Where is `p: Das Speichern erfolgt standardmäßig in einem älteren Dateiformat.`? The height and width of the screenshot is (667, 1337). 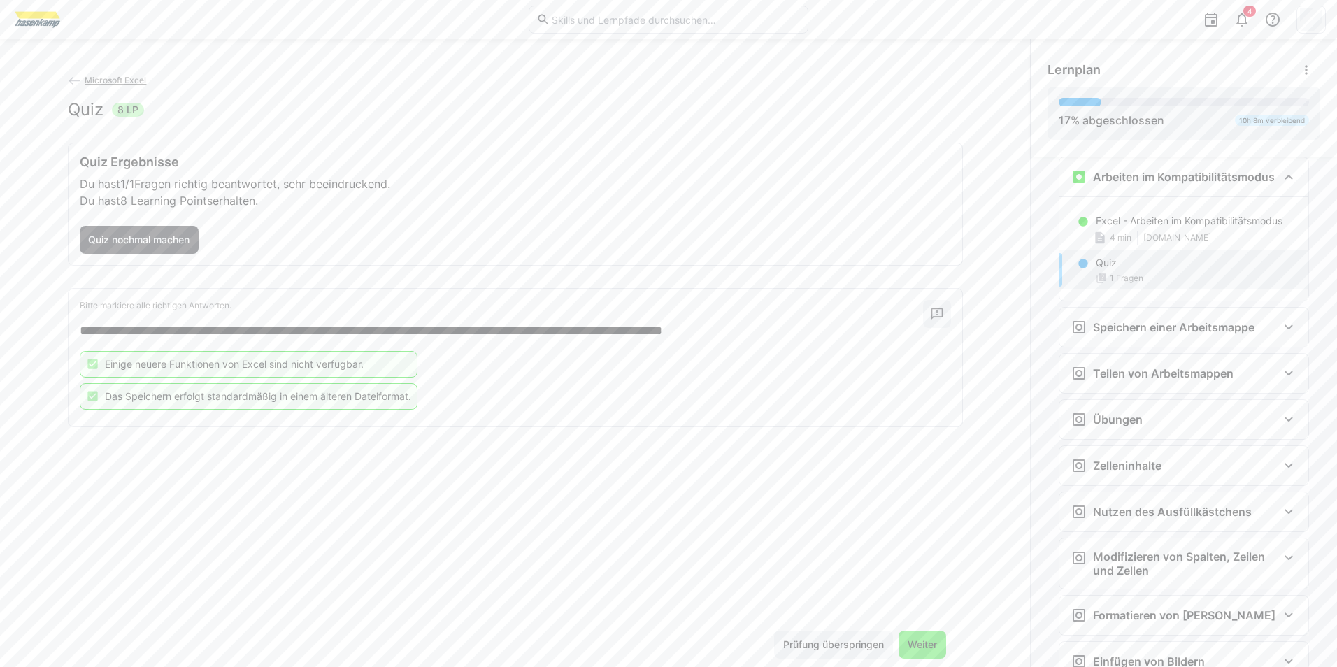
p: Das Speichern erfolgt standardmäßig in einem älteren Dateiformat. is located at coordinates (258, 396).